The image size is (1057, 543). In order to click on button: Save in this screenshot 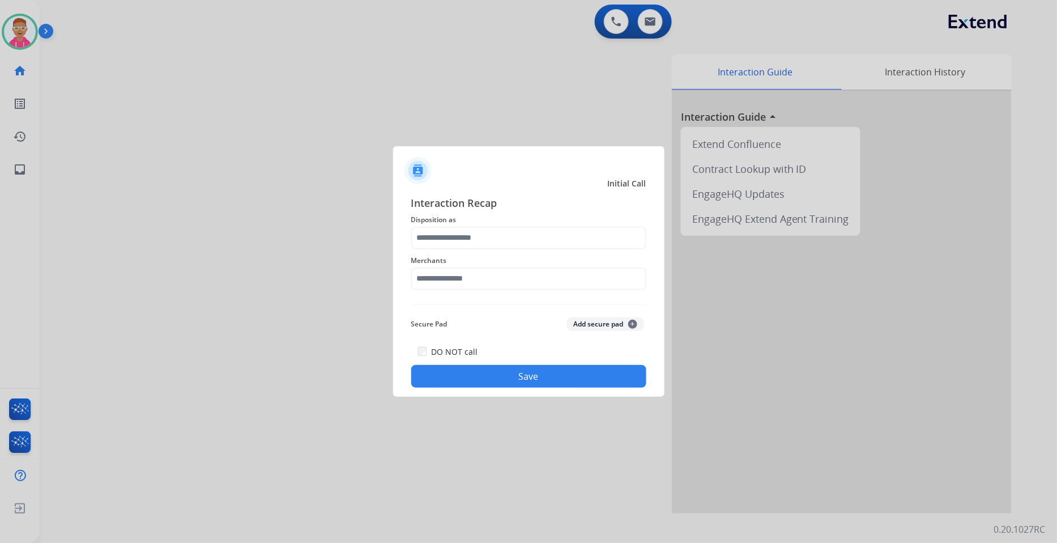, I will do `click(528, 376)`.